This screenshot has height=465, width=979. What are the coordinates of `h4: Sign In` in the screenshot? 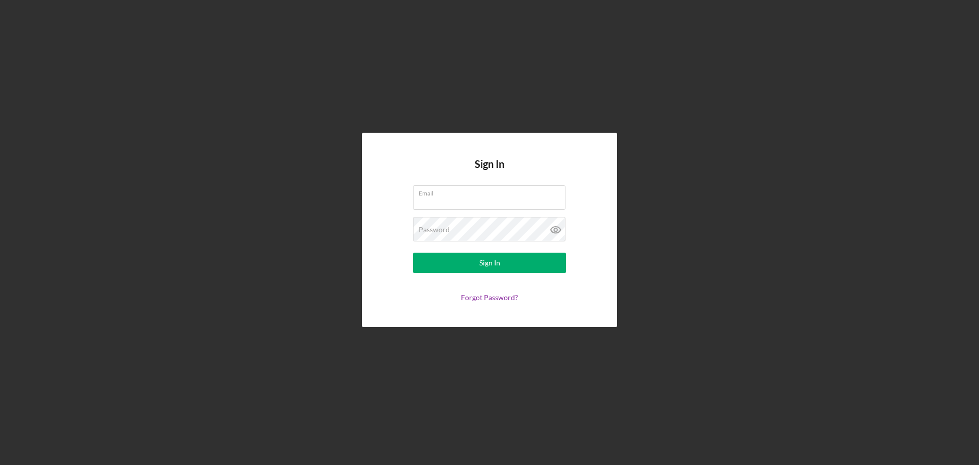 It's located at (490, 171).